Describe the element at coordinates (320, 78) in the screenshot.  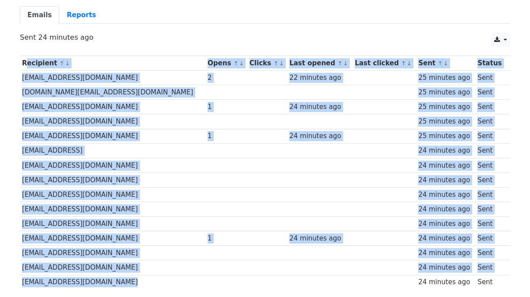
I see `div: 22 minutes ago` at that location.